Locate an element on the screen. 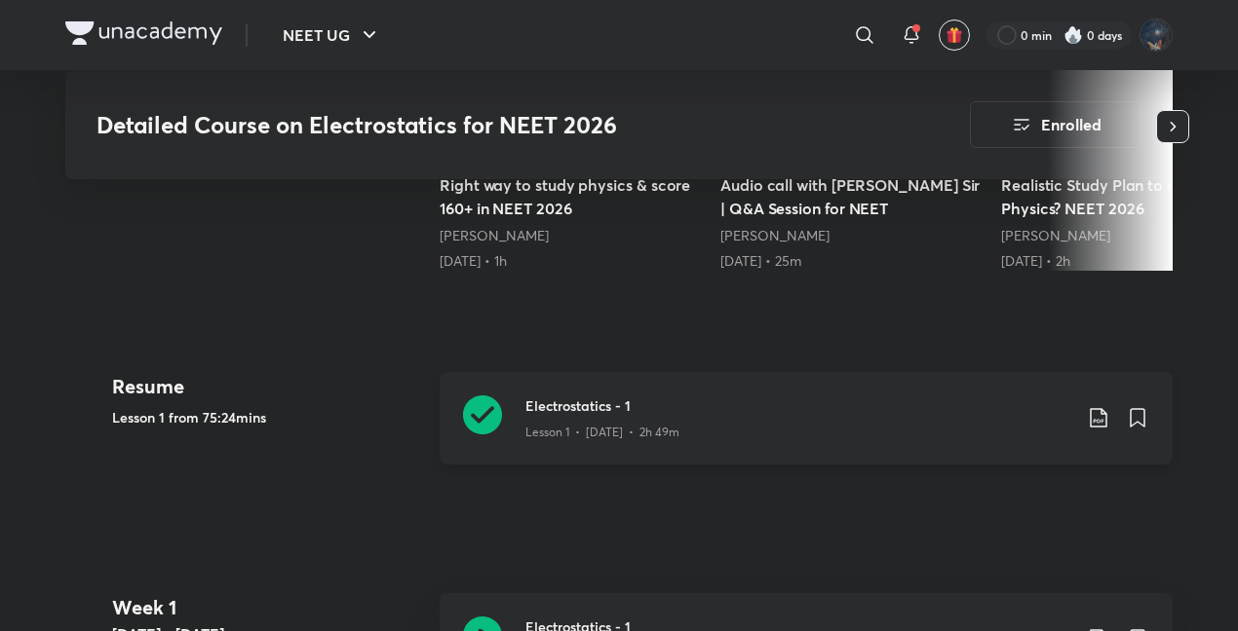 The width and height of the screenshot is (1238, 631). div: 23rd May • 1h is located at coordinates (572, 261).